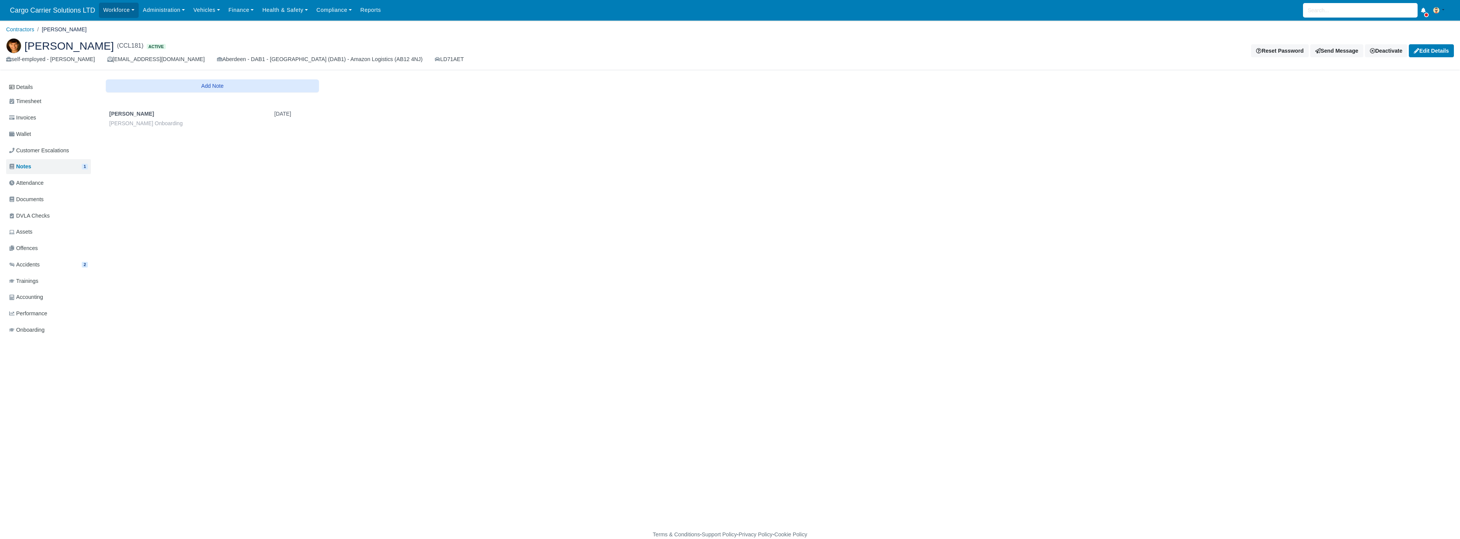 The width and height of the screenshot is (1460, 539). I want to click on span: Performance, so click(28, 314).